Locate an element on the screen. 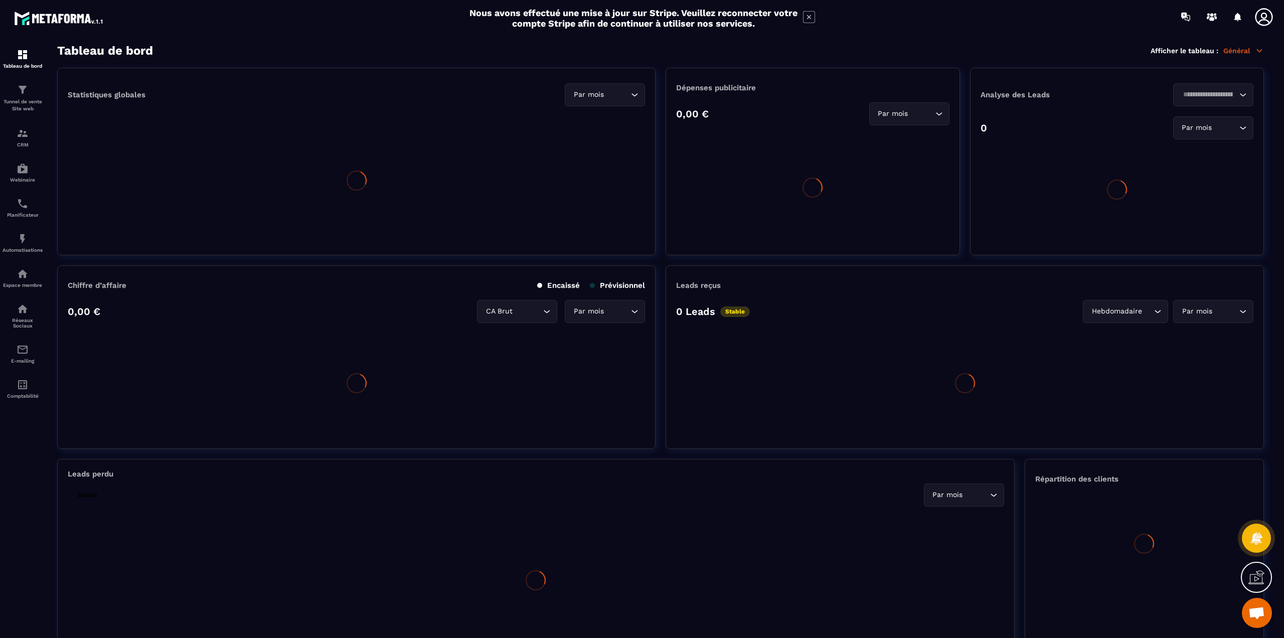  p: 0 Leads is located at coordinates (696, 311).